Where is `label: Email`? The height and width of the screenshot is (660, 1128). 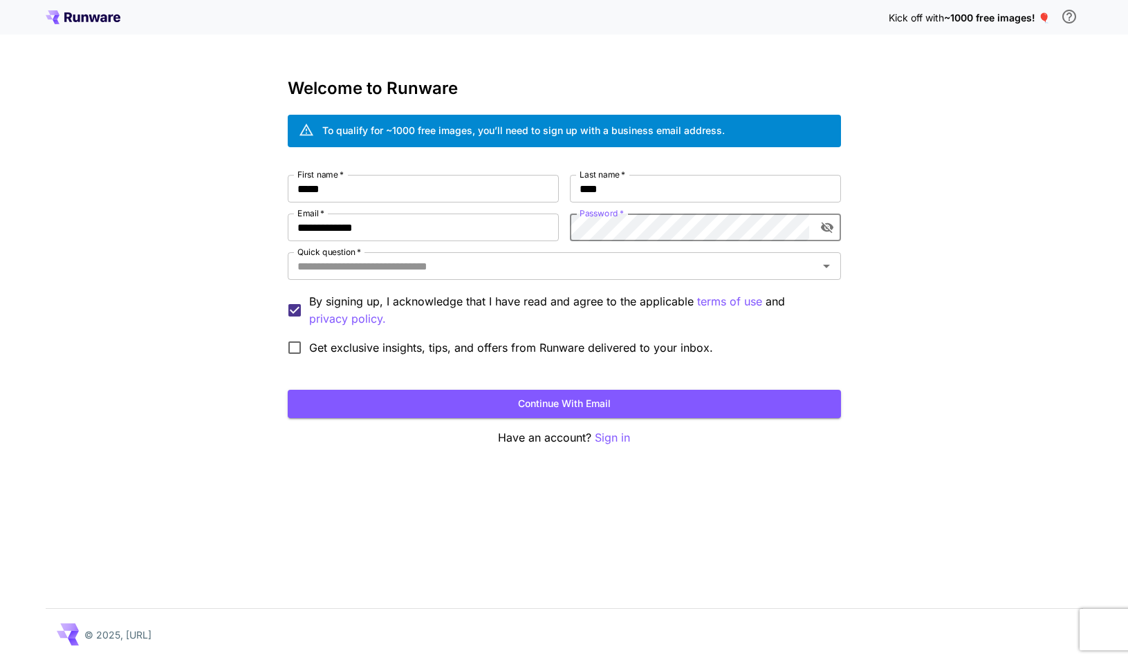 label: Email is located at coordinates (310, 213).